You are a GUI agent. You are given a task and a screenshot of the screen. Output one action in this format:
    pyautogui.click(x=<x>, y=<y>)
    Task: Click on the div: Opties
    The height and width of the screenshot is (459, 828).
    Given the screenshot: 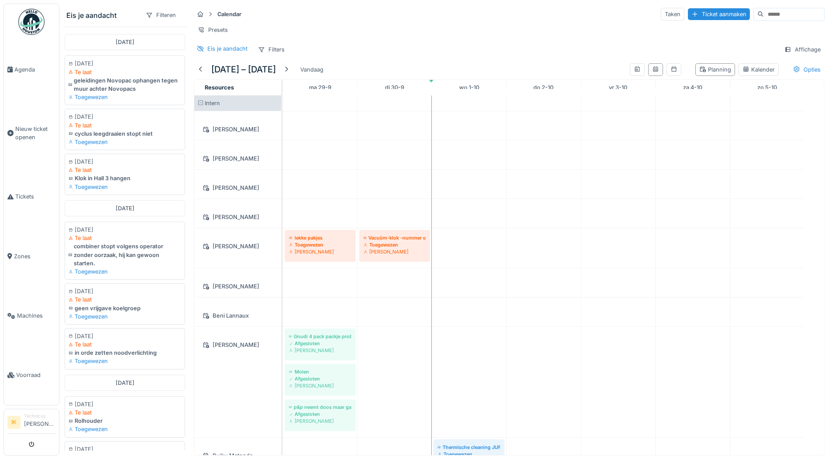 What is the action you would take?
    pyautogui.click(x=806, y=69)
    